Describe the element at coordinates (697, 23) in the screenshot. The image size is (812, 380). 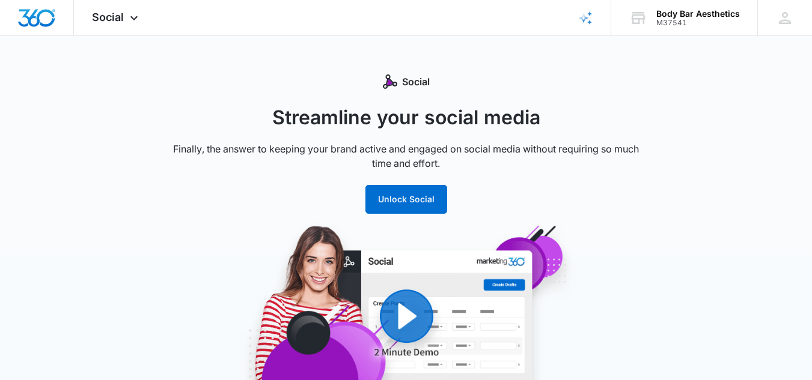
I see `div: account id` at that location.